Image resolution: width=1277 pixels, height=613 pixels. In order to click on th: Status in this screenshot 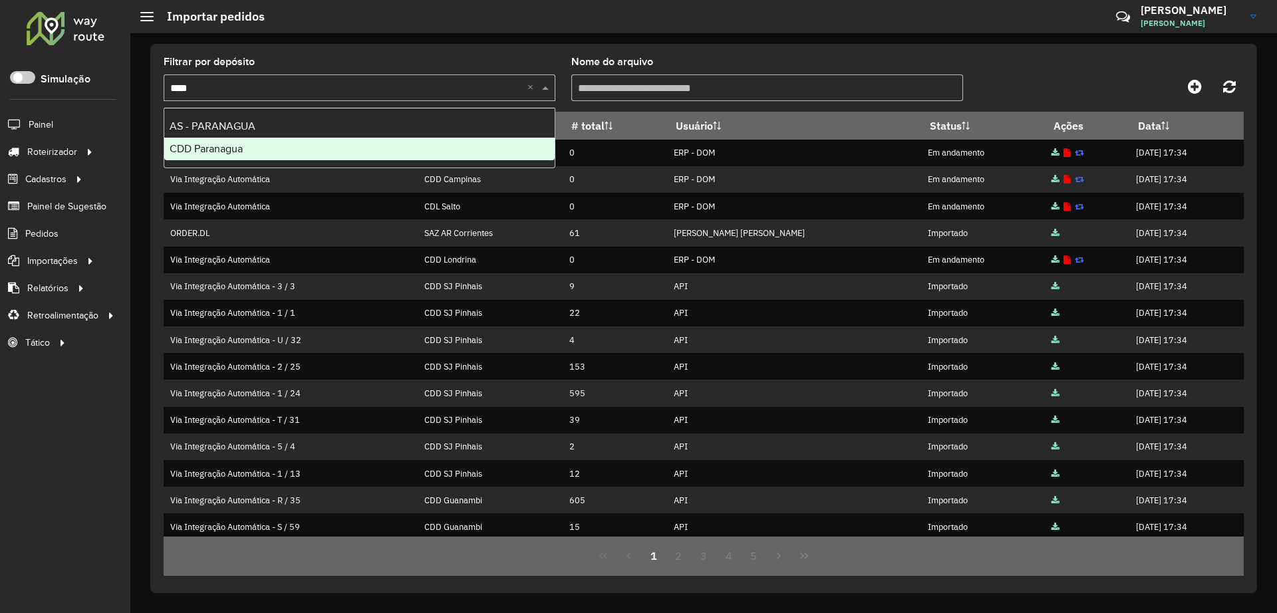, I will do `click(983, 126)`.